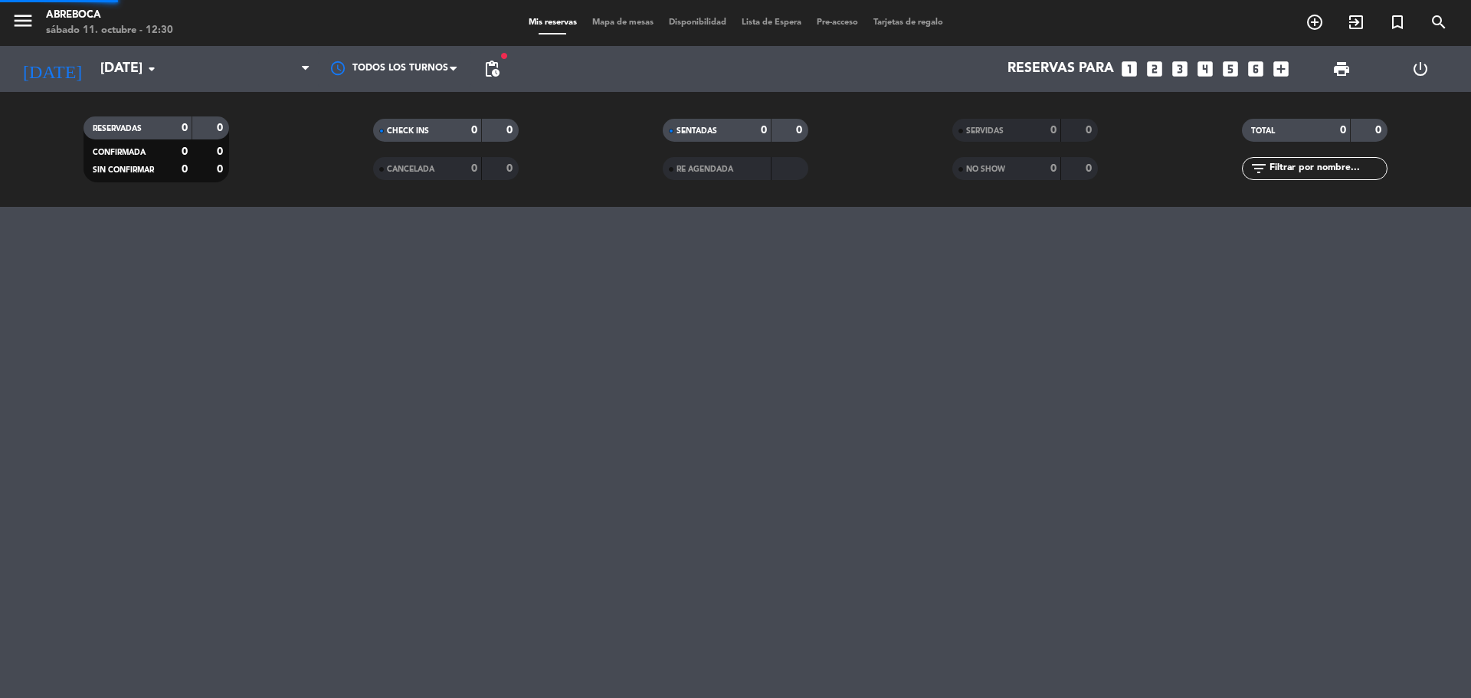 The height and width of the screenshot is (698, 1471). I want to click on span: RESERVADAS, so click(117, 129).